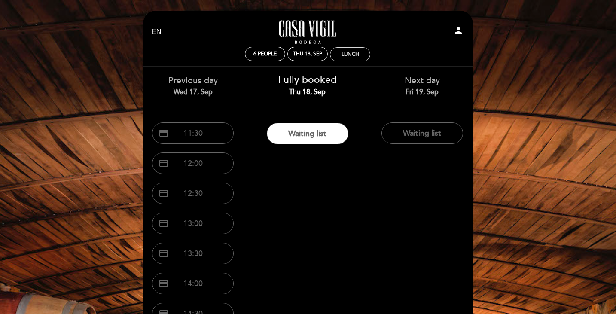 This screenshot has height=314, width=616. I want to click on button: credit_card 13:00, so click(193, 224).